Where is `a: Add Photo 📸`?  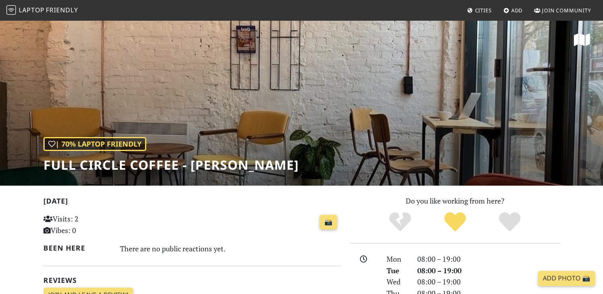
a: Add Photo 📸 is located at coordinates (566, 279).